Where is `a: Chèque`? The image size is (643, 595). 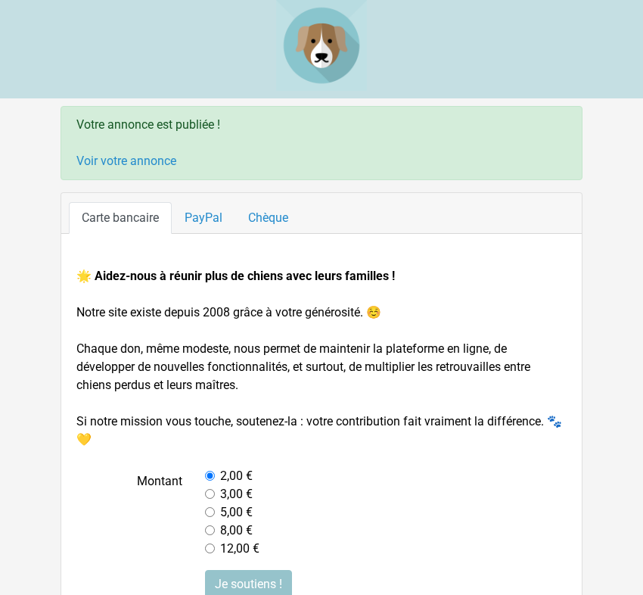 a: Chèque is located at coordinates (268, 218).